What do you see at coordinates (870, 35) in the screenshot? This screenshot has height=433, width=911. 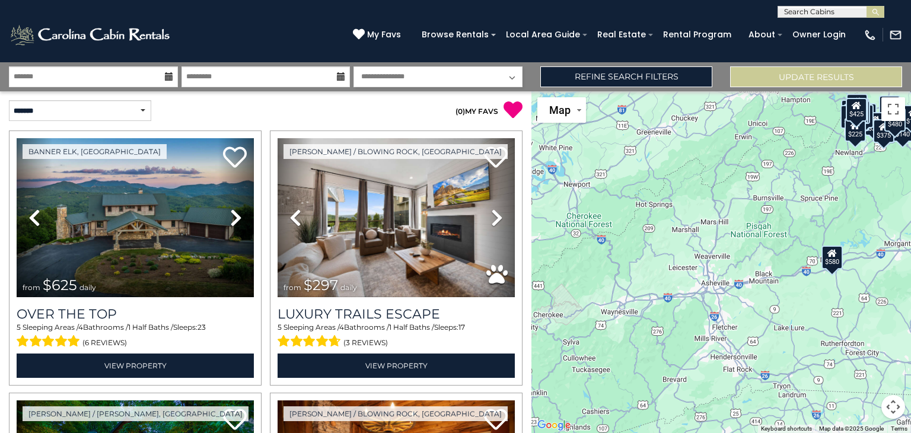 I see `img: phone-regular-white.png` at bounding box center [870, 35].